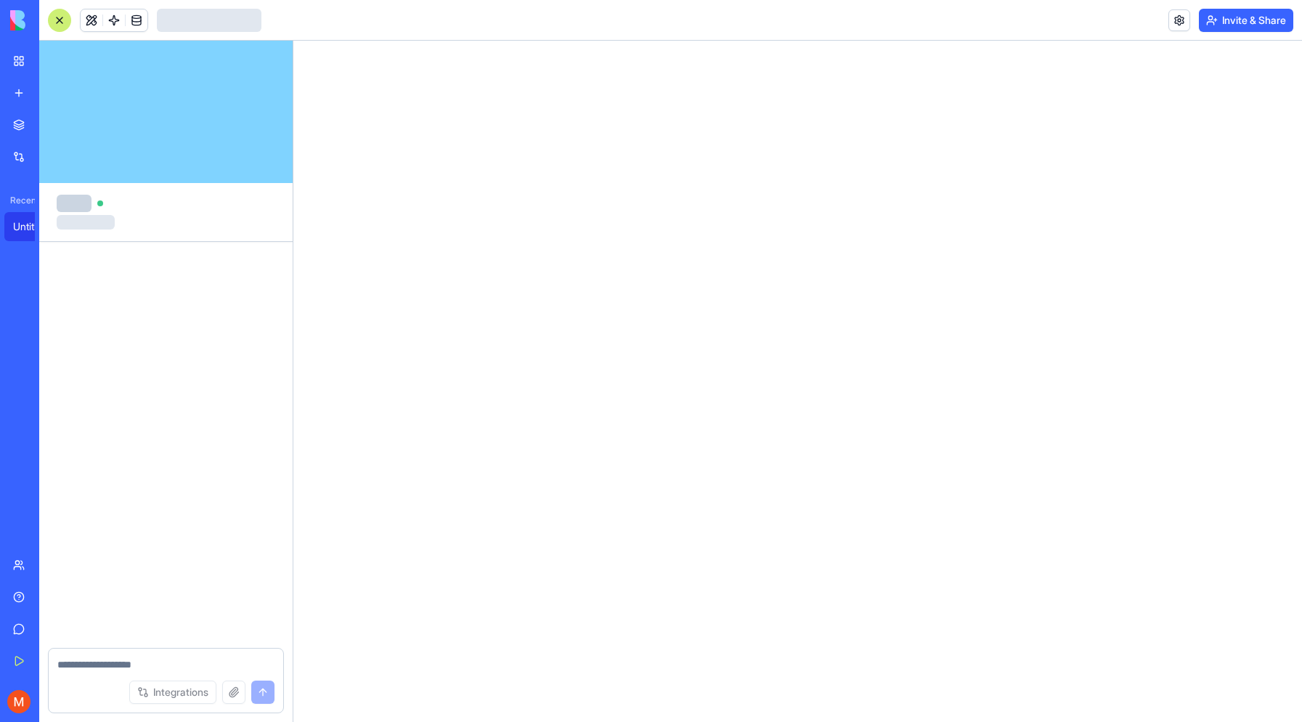 The width and height of the screenshot is (1302, 722). What do you see at coordinates (55, 20) in the screenshot?
I see `img: logo` at bounding box center [55, 20].